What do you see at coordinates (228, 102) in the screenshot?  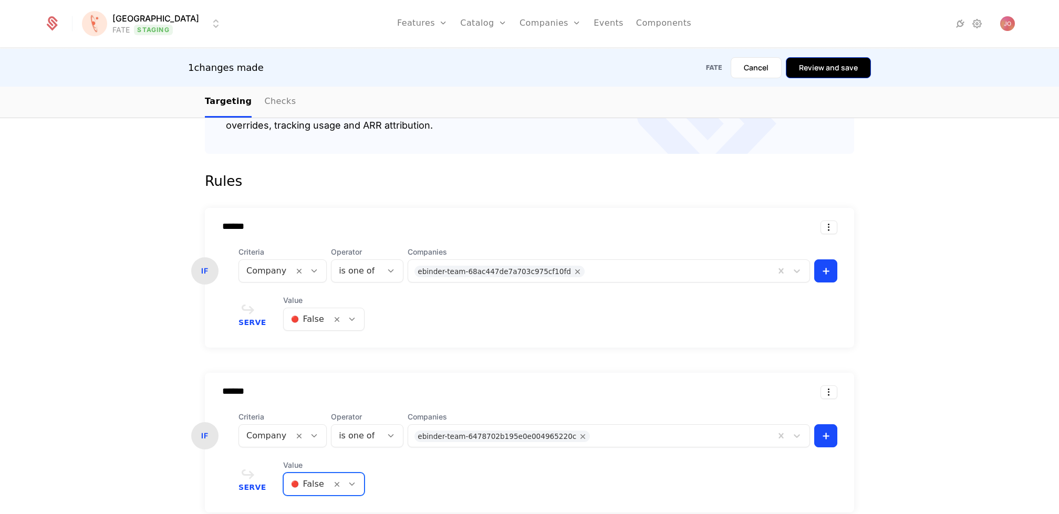 I see `a: Targeting` at bounding box center [228, 102].